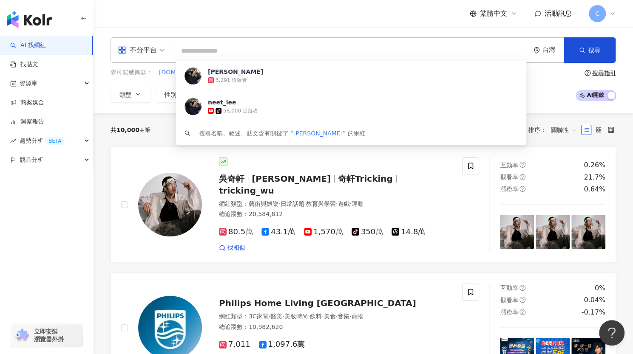 The image size is (633, 354). I want to click on button: K-POP, so click(323, 73).